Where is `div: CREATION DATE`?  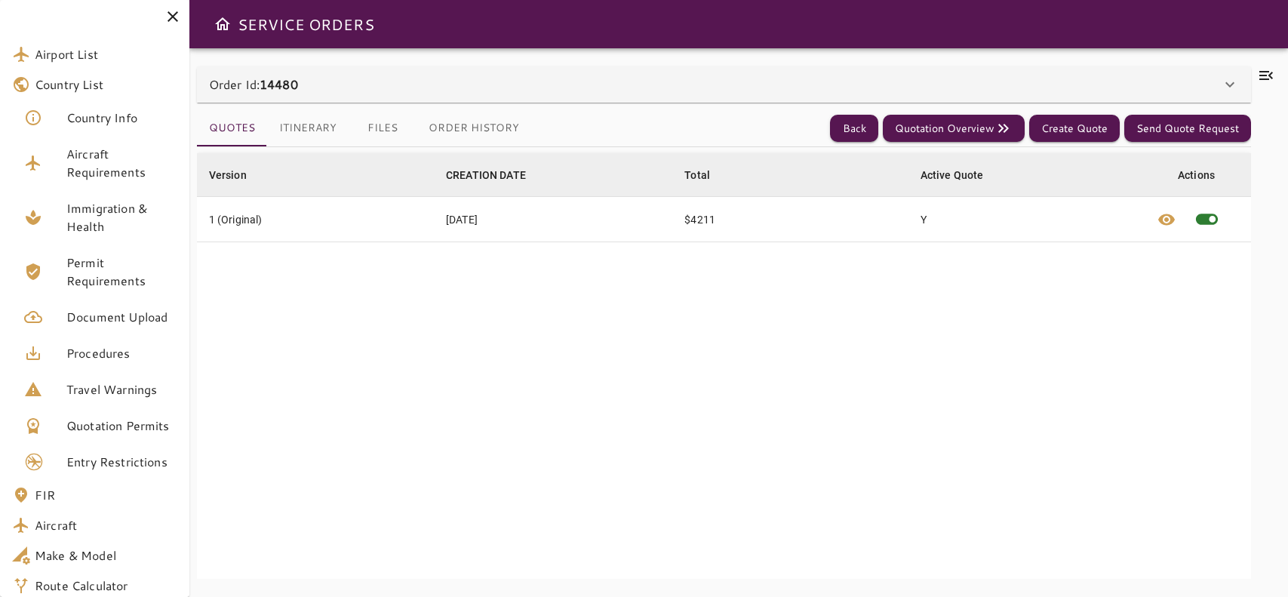
div: CREATION DATE is located at coordinates (486, 175).